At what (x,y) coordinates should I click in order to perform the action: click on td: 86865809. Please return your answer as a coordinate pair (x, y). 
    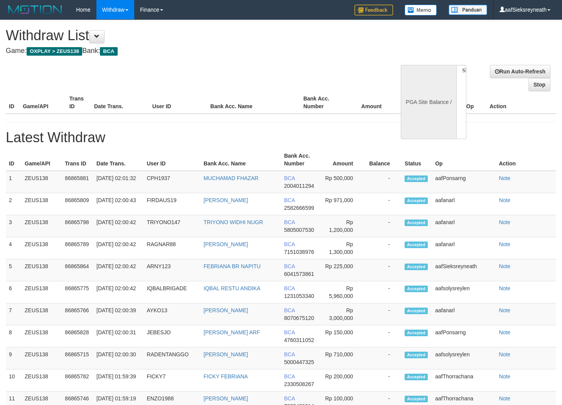
    Looking at the image, I should click on (78, 204).